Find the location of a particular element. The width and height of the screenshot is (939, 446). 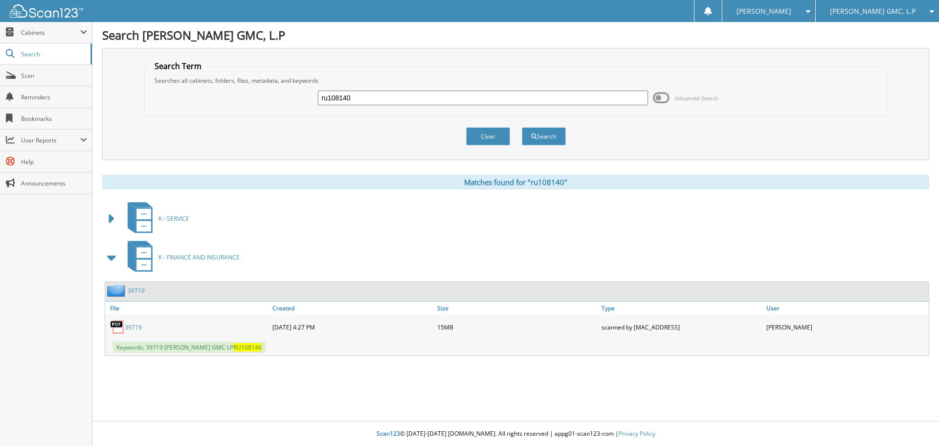

div: Searches all cabinets, folders, files, metadata, and keywords is located at coordinates (516, 80).